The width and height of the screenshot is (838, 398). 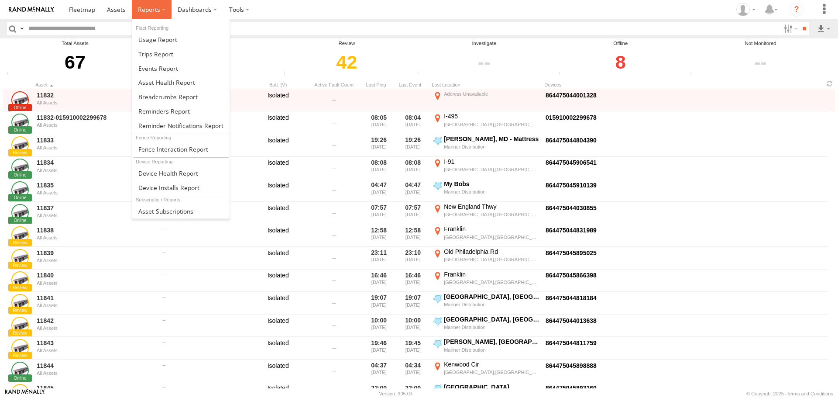 I want to click on div: Click to filter by Review, so click(x=347, y=62).